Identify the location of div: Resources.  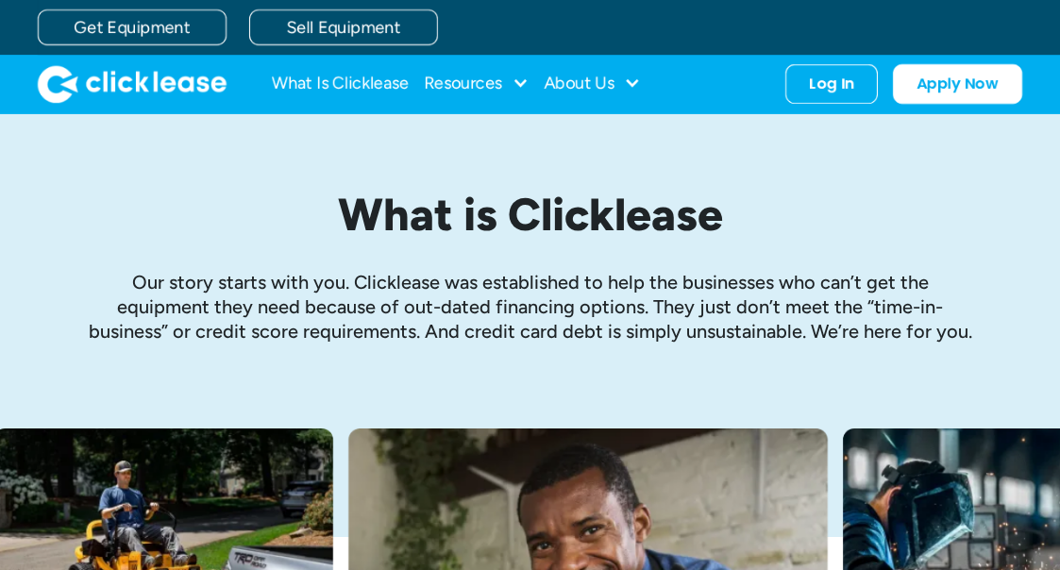
(476, 84).